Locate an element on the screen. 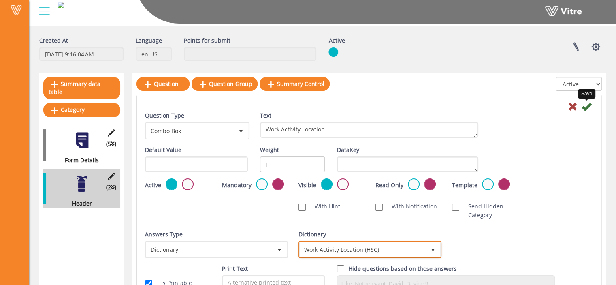 The width and height of the screenshot is (616, 285). label: Points for submit is located at coordinates (207, 40).